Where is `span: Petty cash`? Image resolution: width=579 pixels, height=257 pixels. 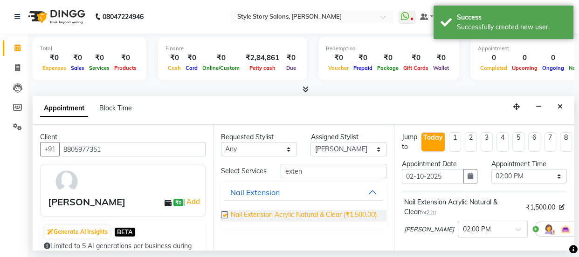 span: Petty cash is located at coordinates (262, 68).